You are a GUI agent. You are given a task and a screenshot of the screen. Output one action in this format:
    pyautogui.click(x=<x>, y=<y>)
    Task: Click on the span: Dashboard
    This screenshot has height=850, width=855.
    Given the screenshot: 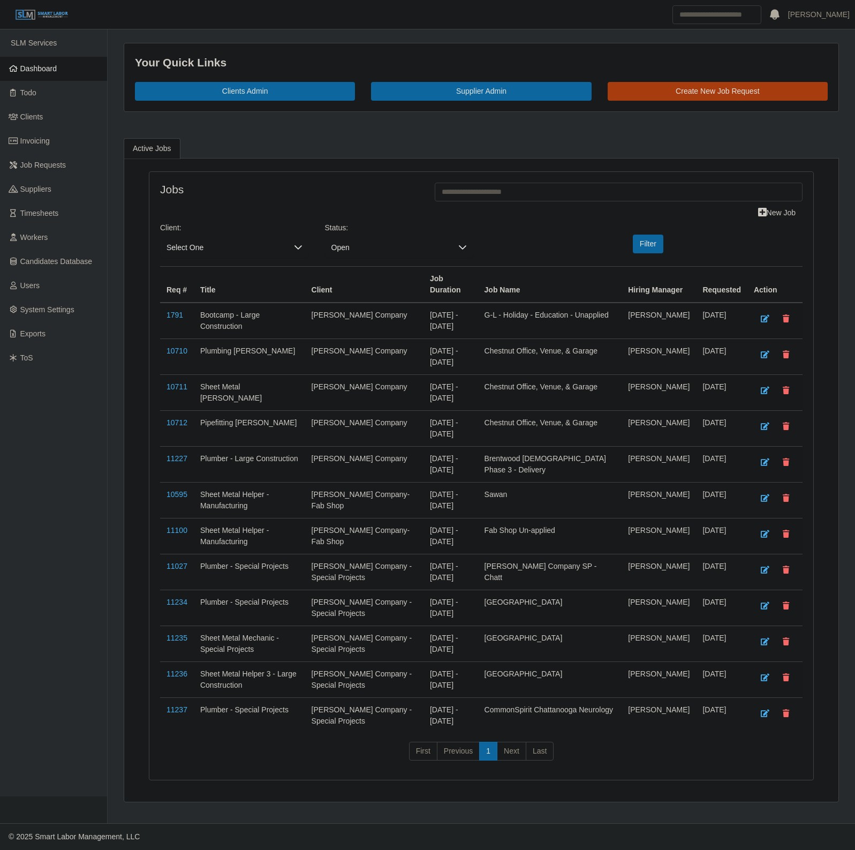 What is the action you would take?
    pyautogui.click(x=39, y=69)
    